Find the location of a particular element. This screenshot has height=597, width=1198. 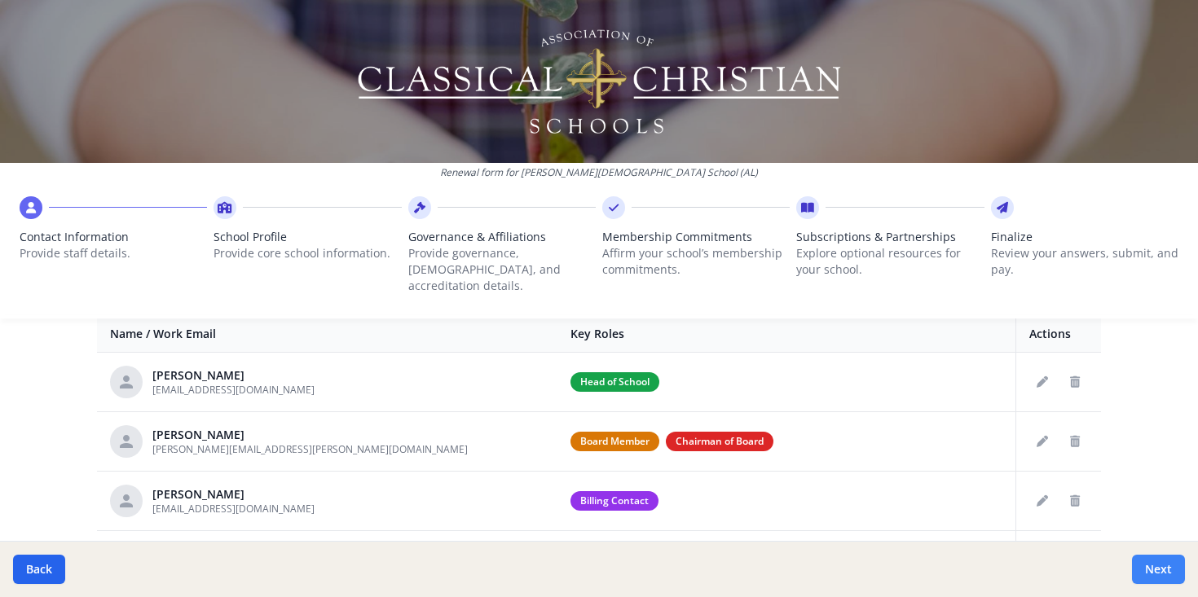

p: Provide staff details. is located at coordinates (113, 253).